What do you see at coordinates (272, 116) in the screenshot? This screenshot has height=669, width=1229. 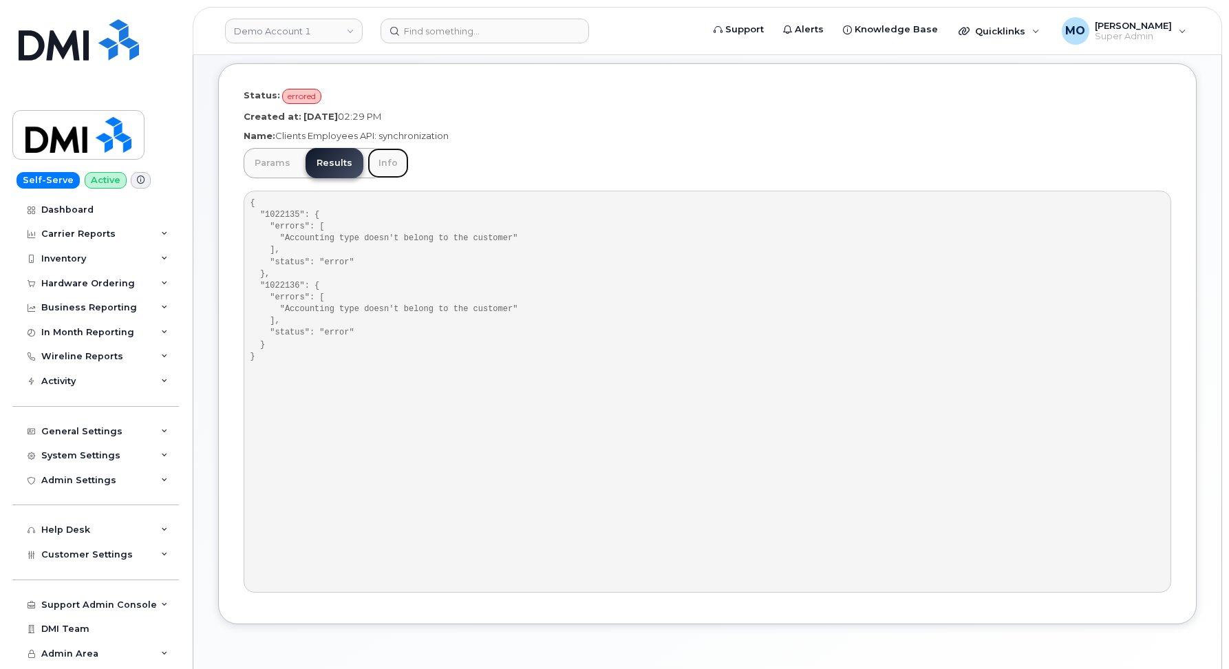 I see `strong: Created at:` at bounding box center [272, 116].